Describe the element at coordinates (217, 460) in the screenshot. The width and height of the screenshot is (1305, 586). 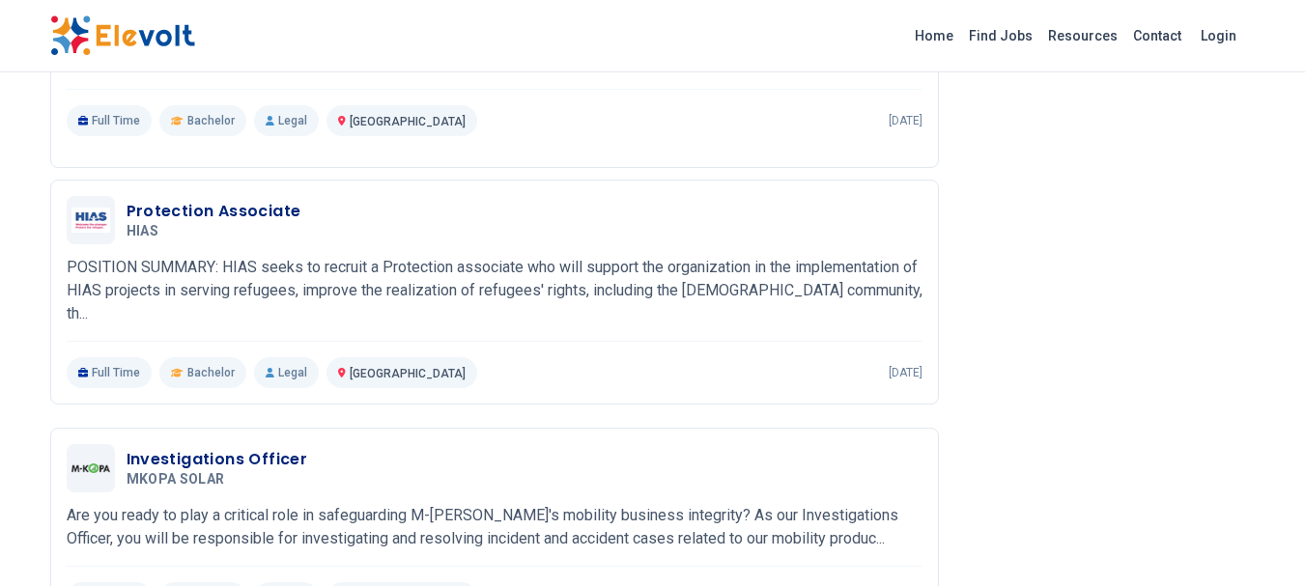
I see `h3: Investigations Officer` at that location.